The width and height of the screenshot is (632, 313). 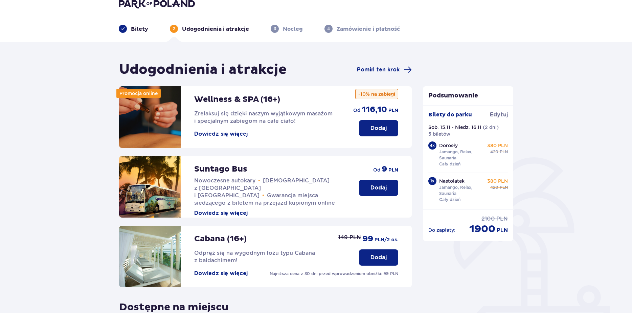 What do you see at coordinates (254, 256) in the screenshot?
I see `span: Odpręż się na wygodnym łożu typu Cabana z baldachimem!` at bounding box center [254, 256].